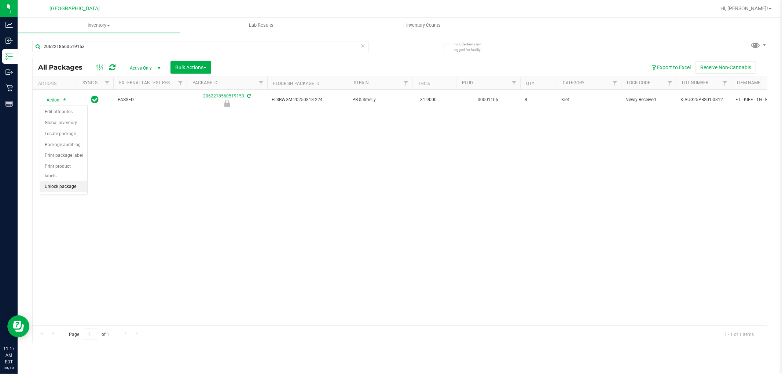 The width and height of the screenshot is (782, 374). I want to click on p: 09/19, so click(9, 368).